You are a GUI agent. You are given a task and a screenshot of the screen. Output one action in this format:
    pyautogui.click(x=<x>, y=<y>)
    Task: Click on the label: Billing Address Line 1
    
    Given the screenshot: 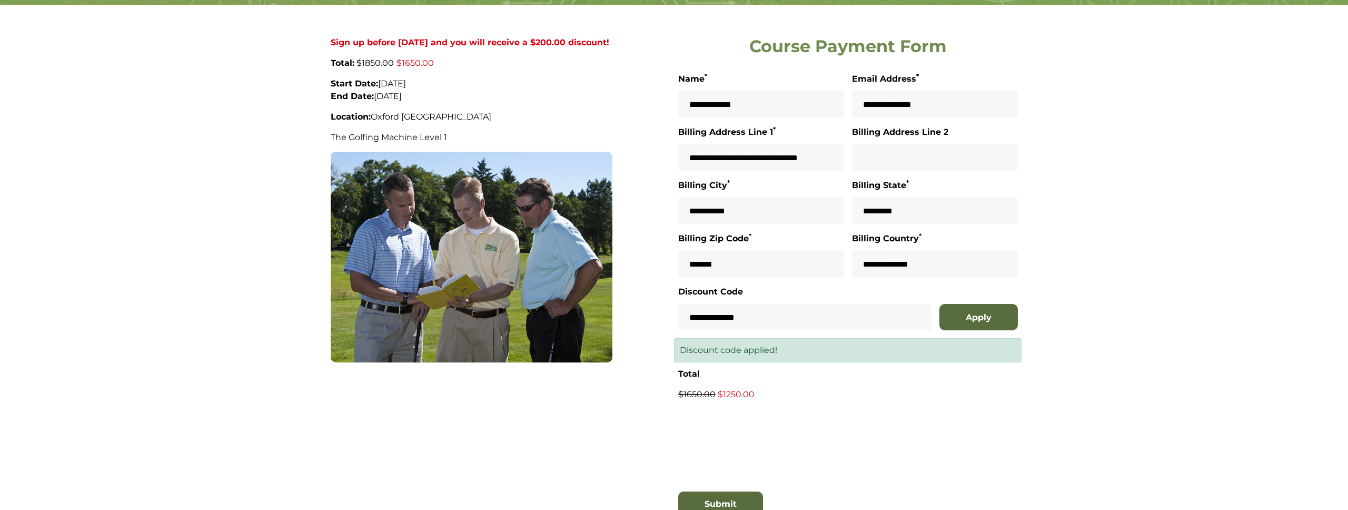 What is the action you would take?
    pyautogui.click(x=726, y=132)
    